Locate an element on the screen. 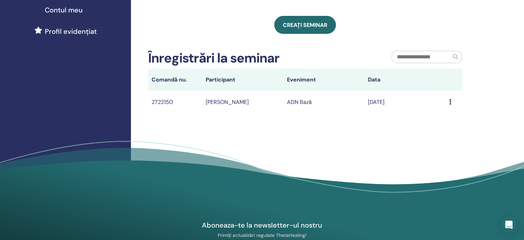 The width and height of the screenshot is (524, 240). div: Open Intercom Messenger is located at coordinates (509, 224).